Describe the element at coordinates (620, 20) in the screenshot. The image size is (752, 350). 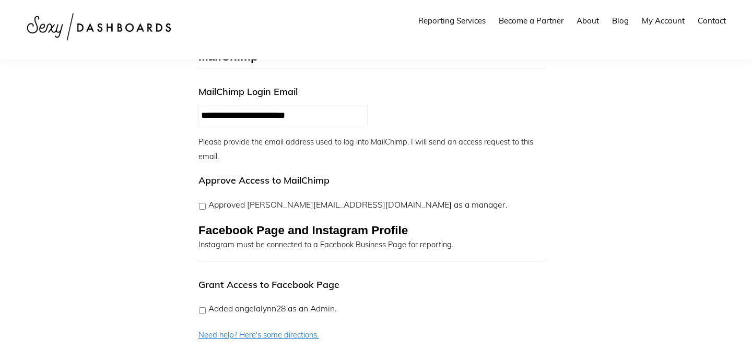
I see `a: Blog` at that location.